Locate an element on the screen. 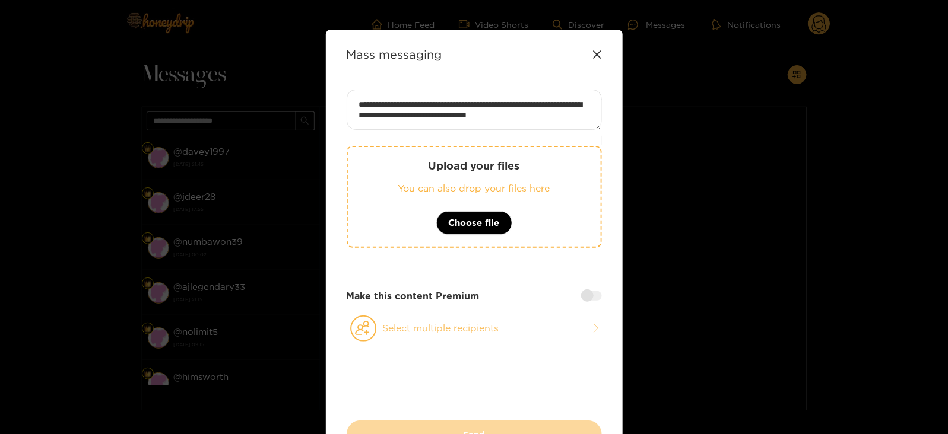  span: Choose file is located at coordinates (474, 223).